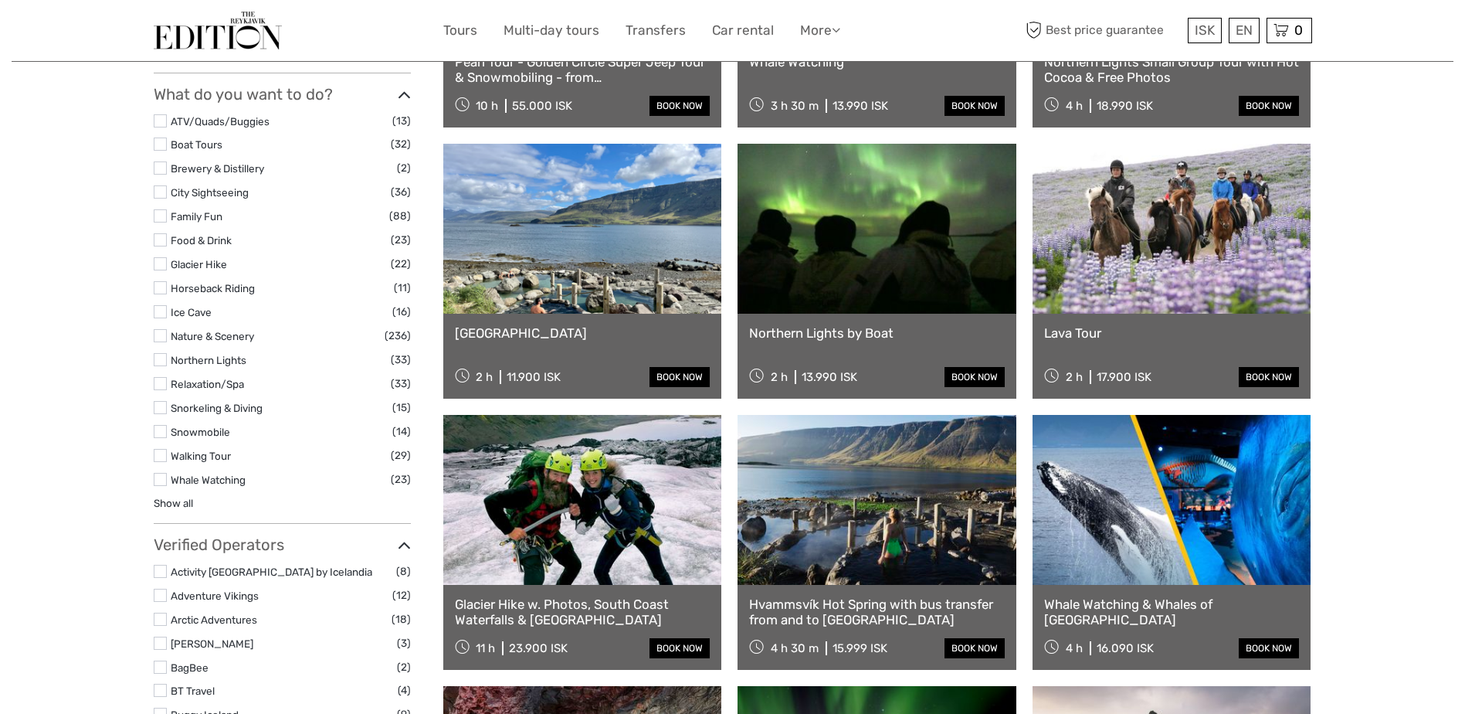  I want to click on a: Nature & Scenery, so click(212, 336).